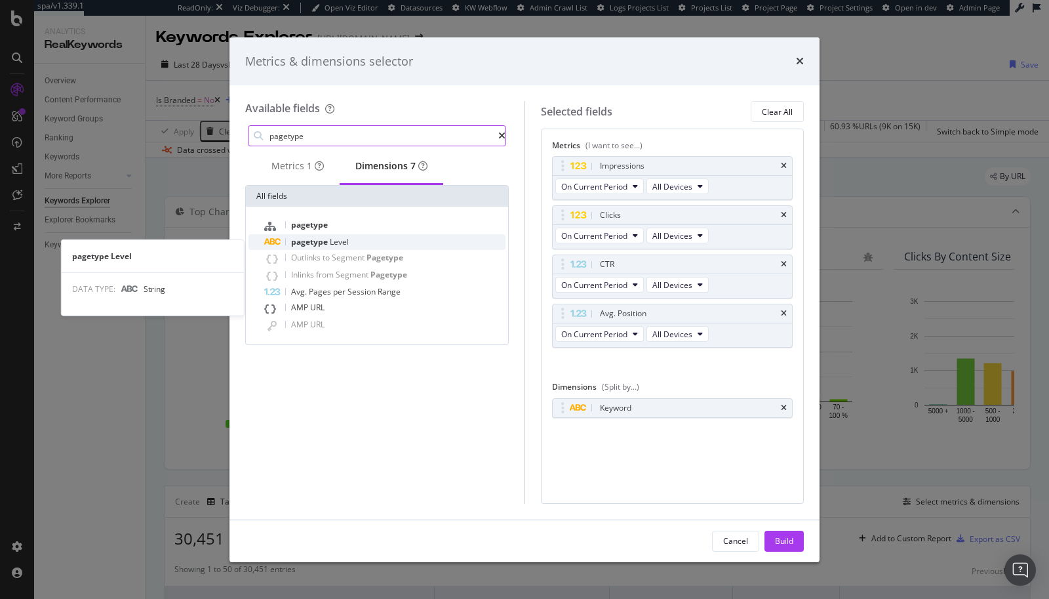  I want to click on div: Open Intercom Messenger, so click(1020, 570).